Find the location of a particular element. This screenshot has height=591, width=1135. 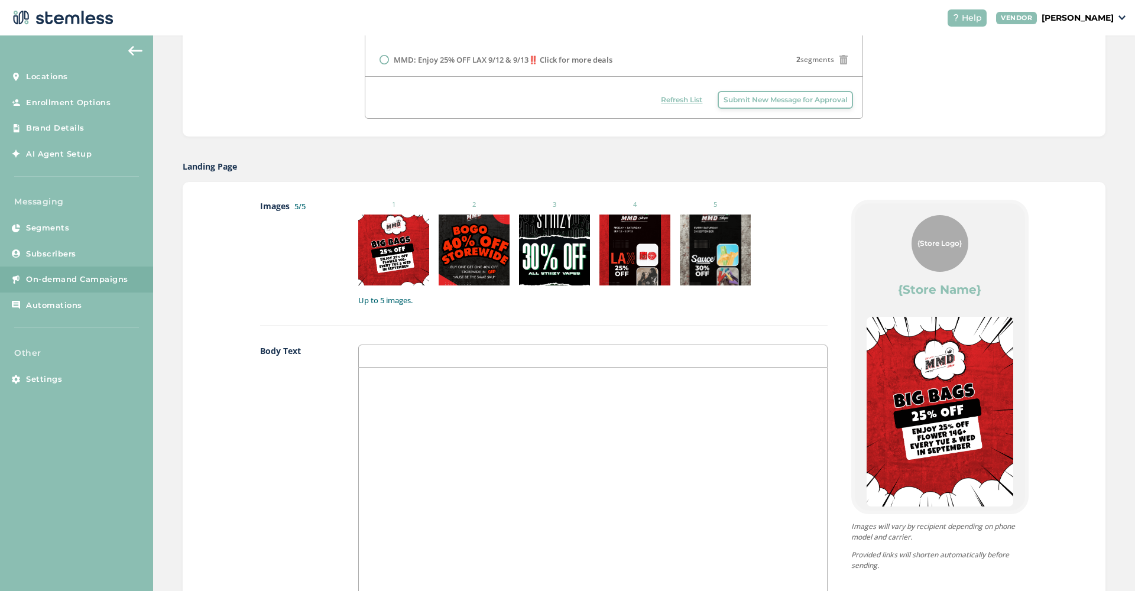

span: Automations is located at coordinates (54, 306).